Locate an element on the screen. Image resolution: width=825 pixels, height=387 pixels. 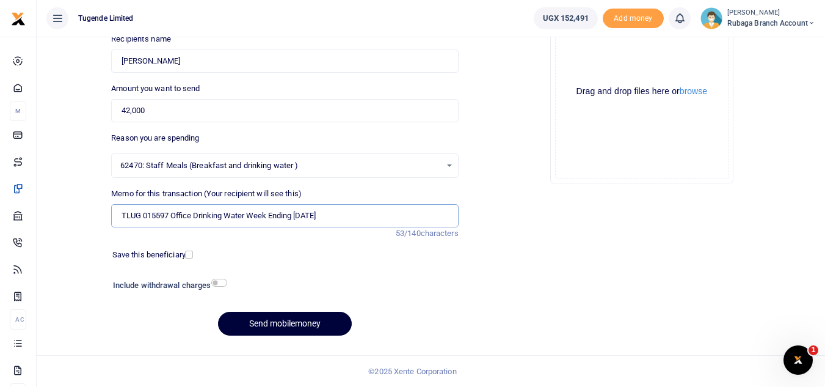
span: Add money is located at coordinates (633, 18).